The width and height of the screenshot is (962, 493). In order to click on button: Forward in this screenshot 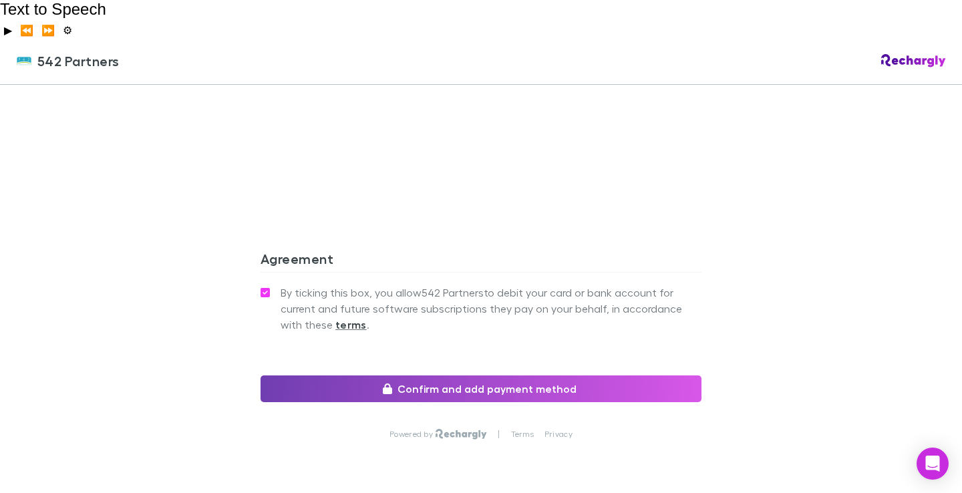, I will do `click(48, 31)`.